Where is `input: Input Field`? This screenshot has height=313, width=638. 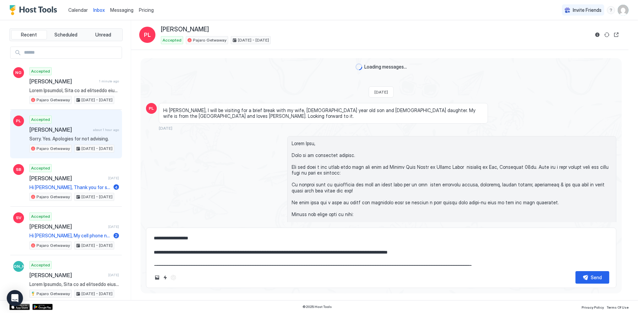
input: Input Field is located at coordinates (71, 53).